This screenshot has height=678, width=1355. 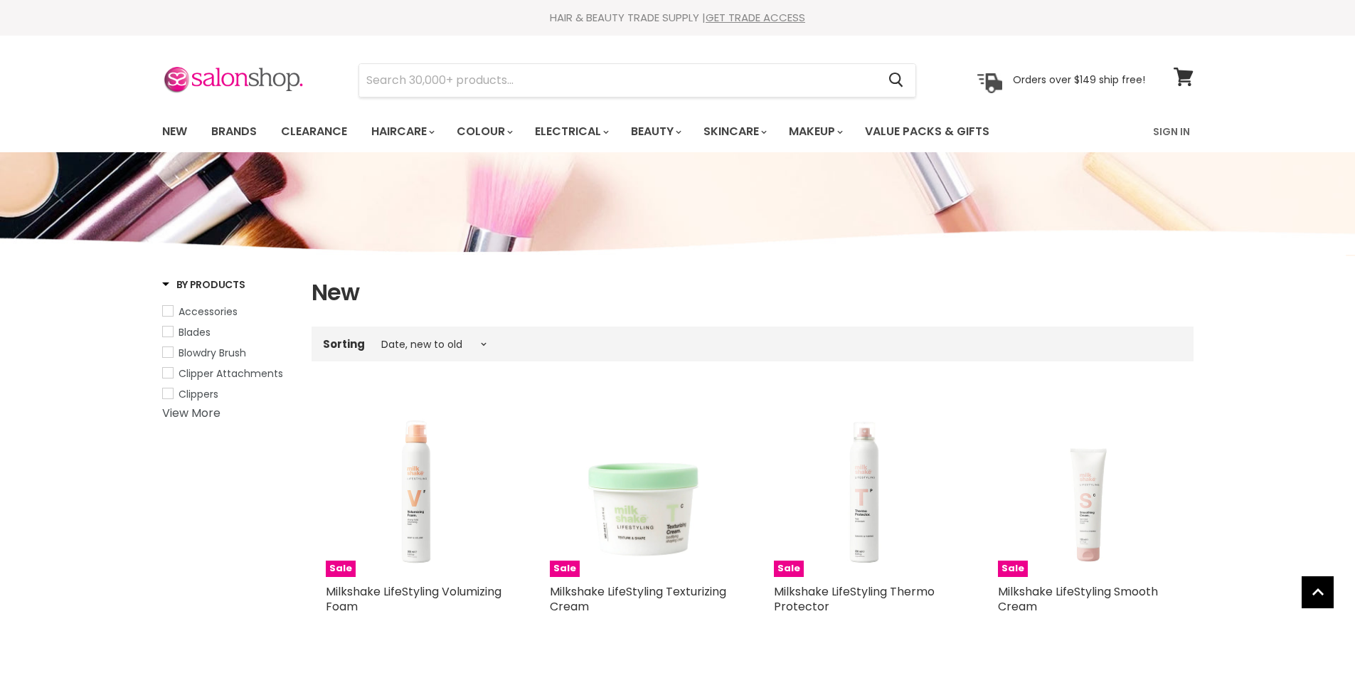 What do you see at coordinates (228, 353) in the screenshot?
I see `a: Blowdry Brush` at bounding box center [228, 353].